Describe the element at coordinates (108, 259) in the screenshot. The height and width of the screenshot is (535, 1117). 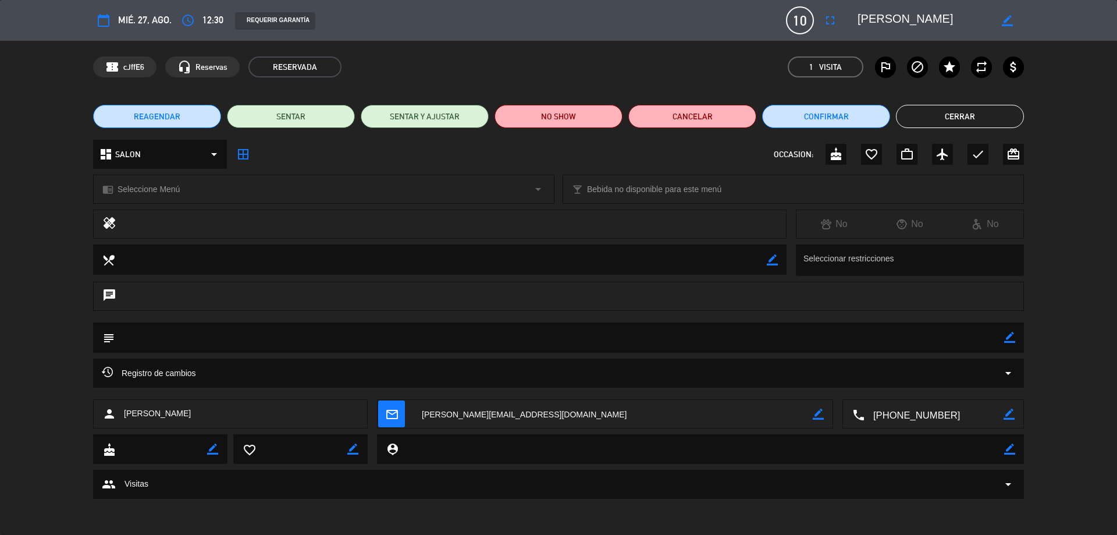
I see `i: local_dining` at that location.